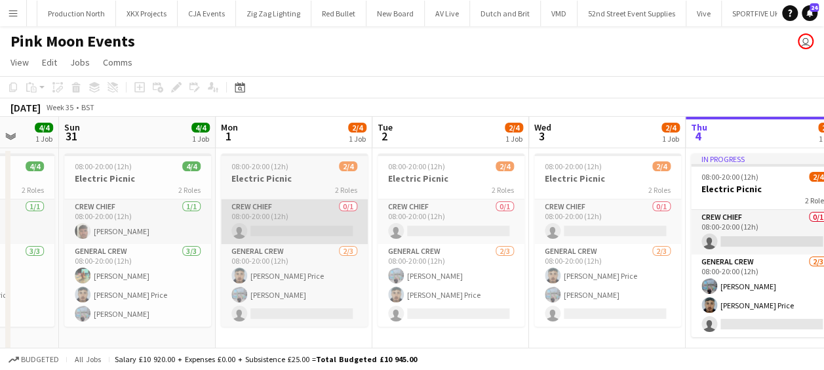 This screenshot has width=824, height=370. What do you see at coordinates (49, 62) in the screenshot?
I see `span: Edit` at bounding box center [49, 62].